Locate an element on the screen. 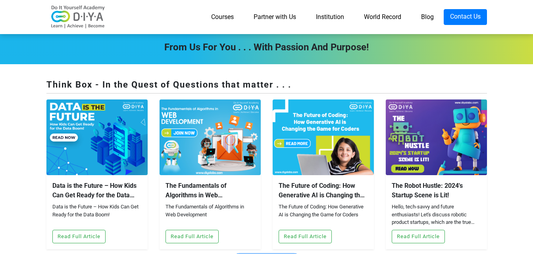  div: Hello, tech-savvy and future enthusiasts! Let's discuss robotic product startups, which are the t... is located at coordinates (436, 215).